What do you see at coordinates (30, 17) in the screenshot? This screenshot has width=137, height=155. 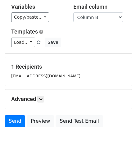 I see `a: Copy/paste...` at bounding box center [30, 17].